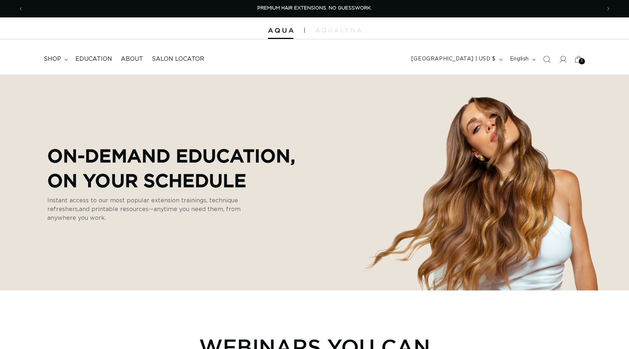  I want to click on span: shop, so click(52, 59).